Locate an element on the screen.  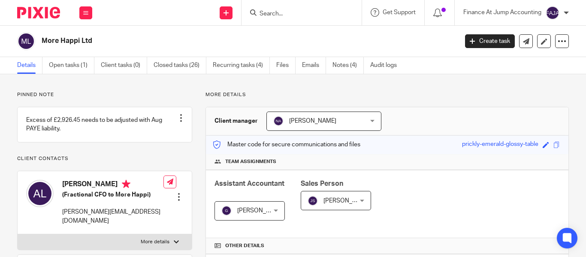
span: Team assignments is located at coordinates (251, 162).